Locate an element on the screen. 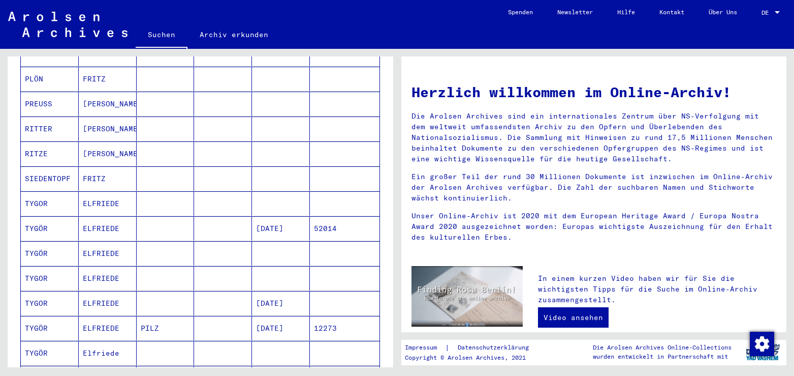  img: yv_logo.png is located at coordinates (763, 352).